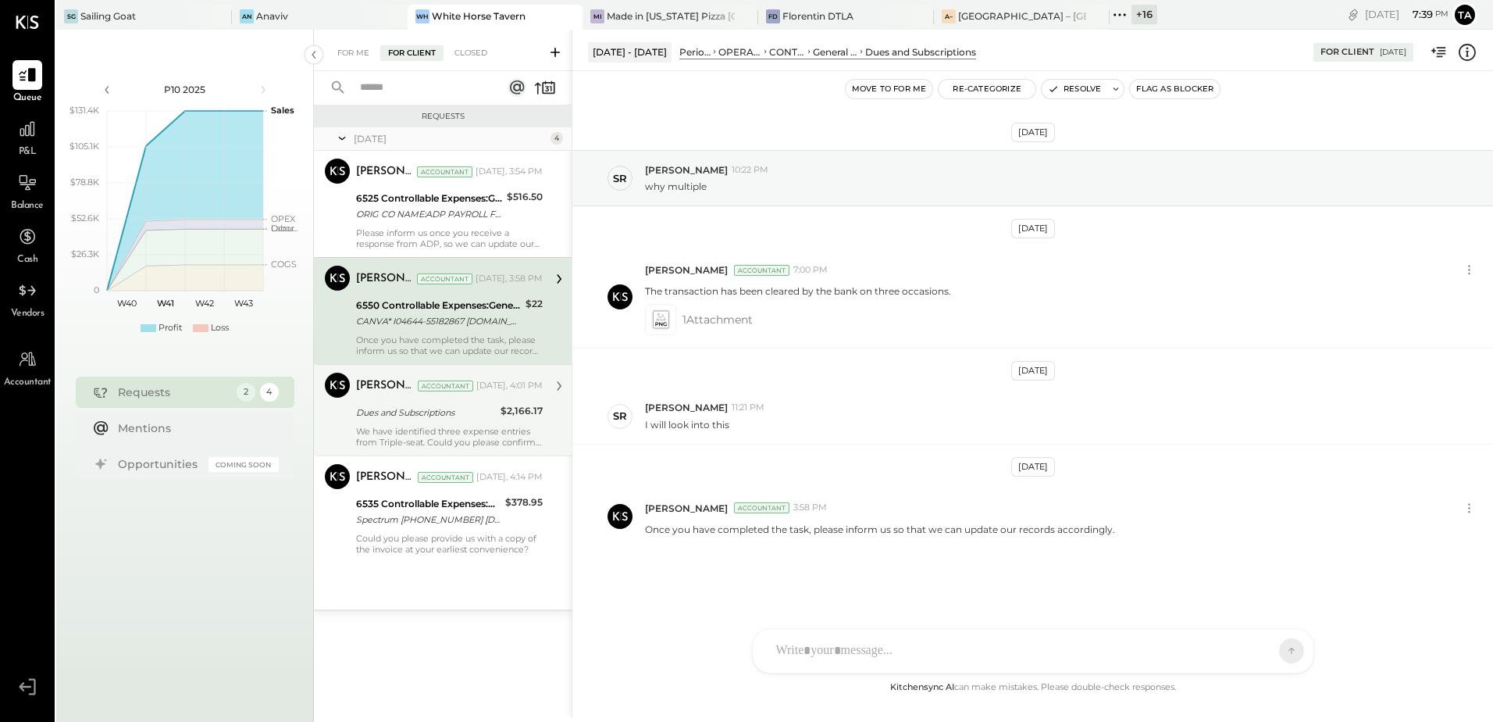 This screenshot has height=722, width=1493. I want to click on div: Dues and Subscriptions, so click(921, 52).